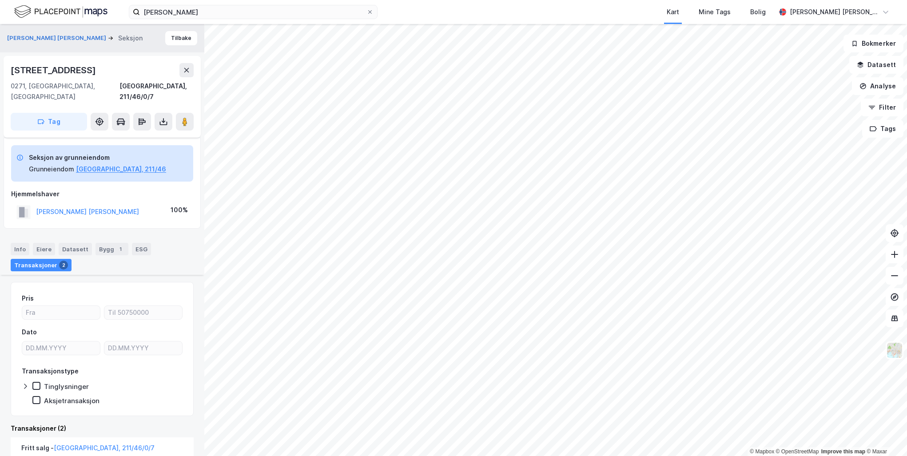 This screenshot has width=907, height=456. Describe the element at coordinates (28, 298) in the screenshot. I see `div: Pris` at that location.